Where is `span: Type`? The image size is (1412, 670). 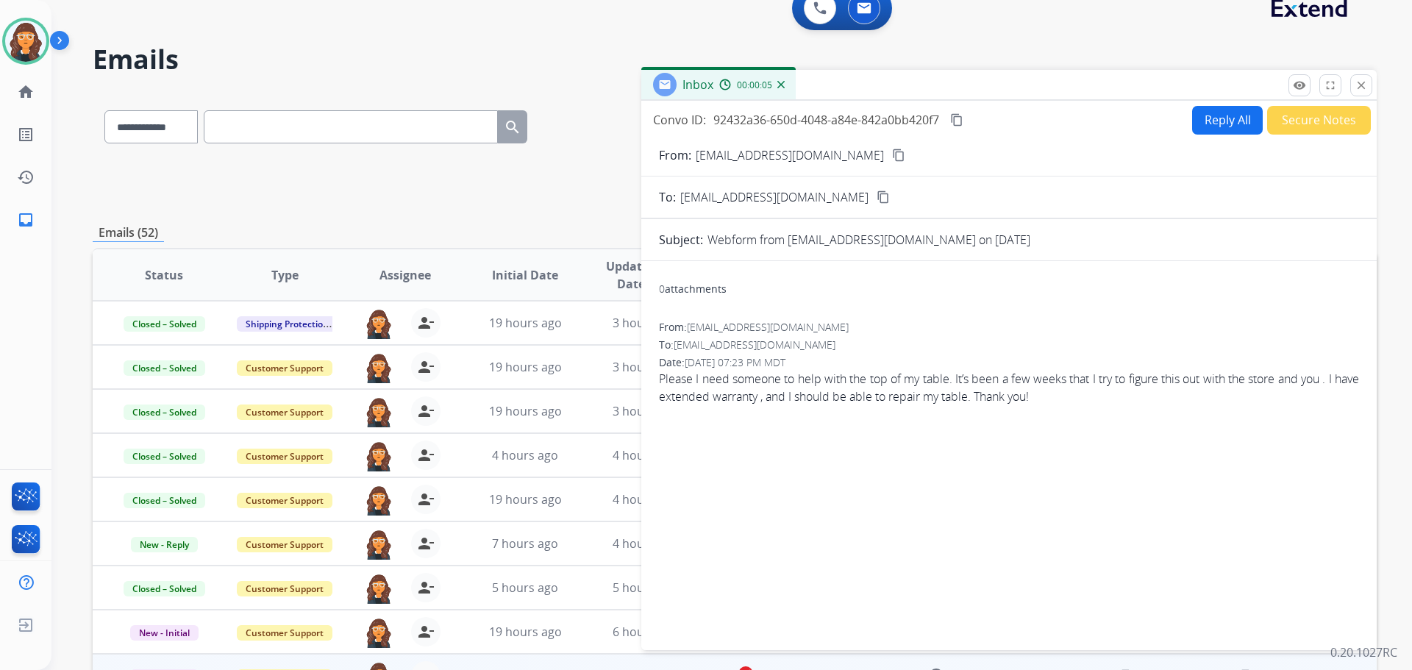
span: Type is located at coordinates (285, 275).